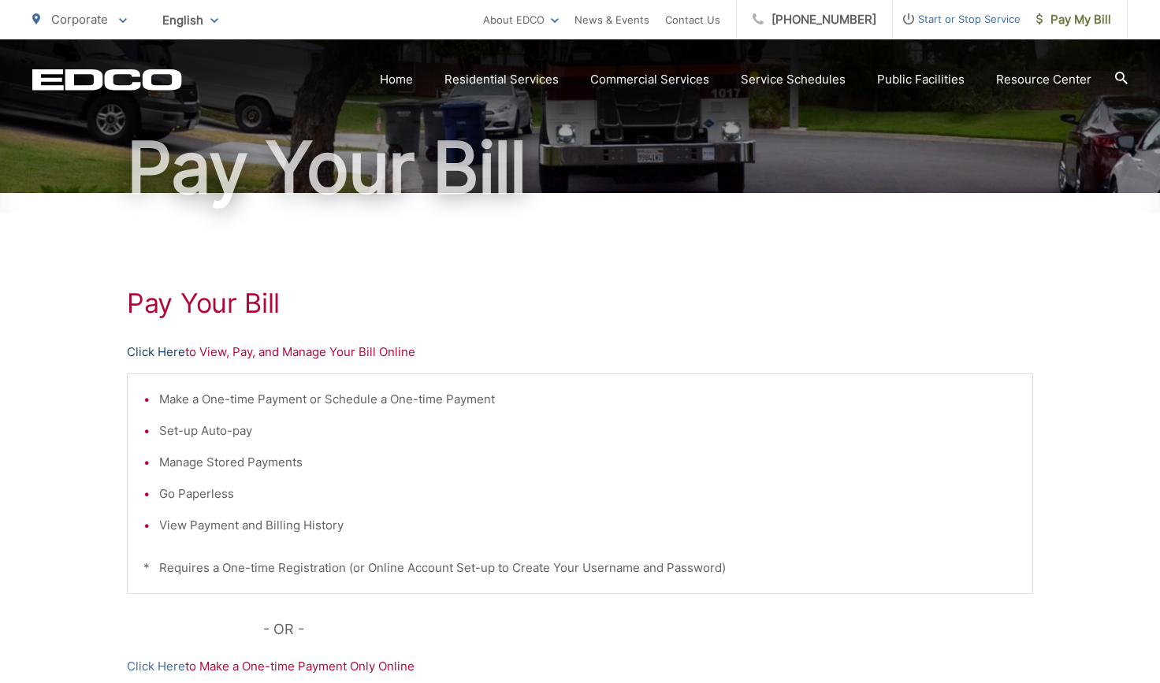 The height and width of the screenshot is (683, 1160). What do you see at coordinates (580, 666) in the screenshot?
I see `p: to Make a One-time Payment Only Online` at bounding box center [580, 666].